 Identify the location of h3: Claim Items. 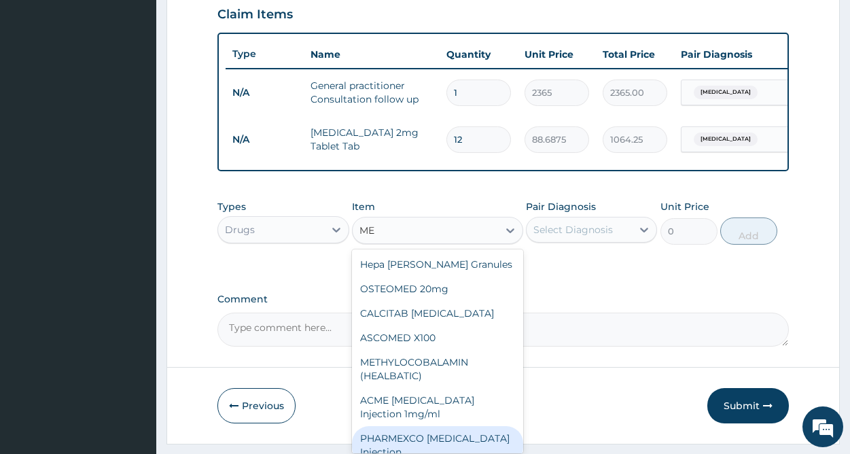
(255, 15).